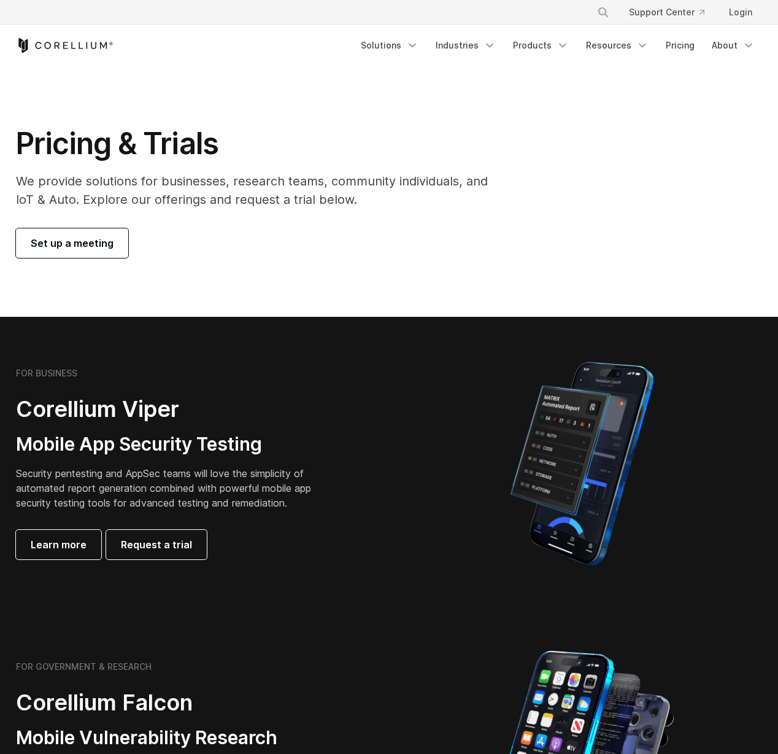 The width and height of the screenshot is (778, 754). I want to click on h3: Mobile App Security Testing, so click(173, 444).